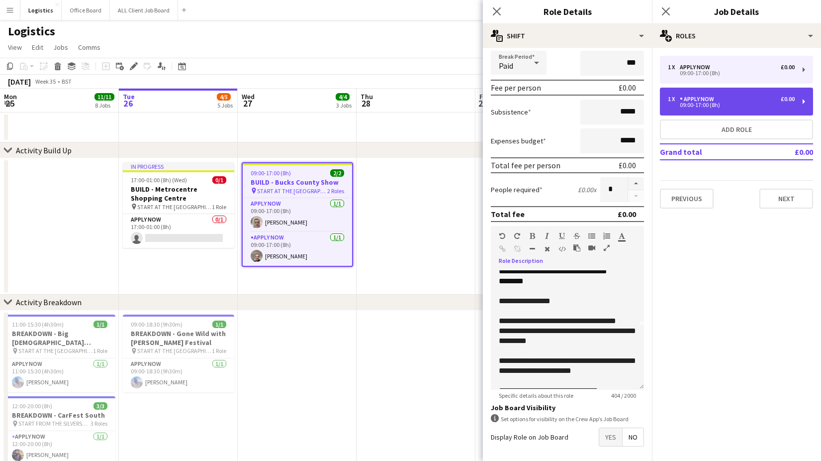 This screenshot has width=821, height=461. I want to click on h3: BUILD - Bucks County Show, so click(297, 182).